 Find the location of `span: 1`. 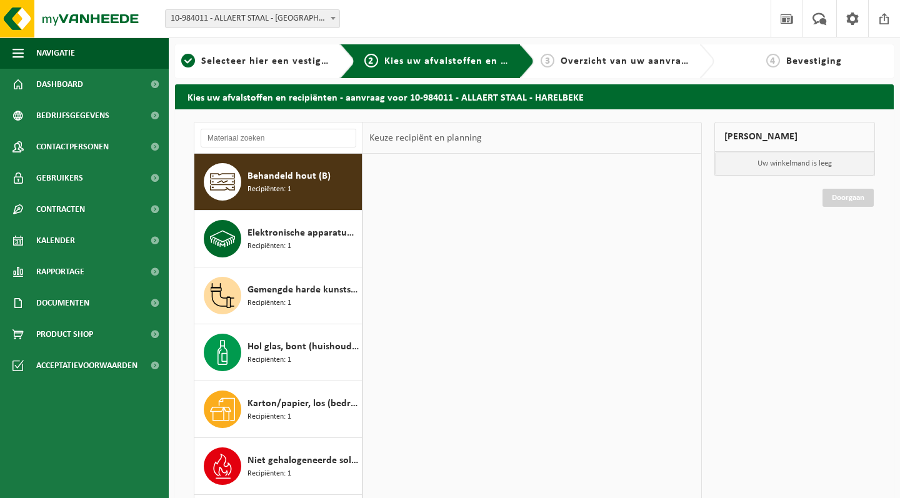

span: 1 is located at coordinates (188, 61).